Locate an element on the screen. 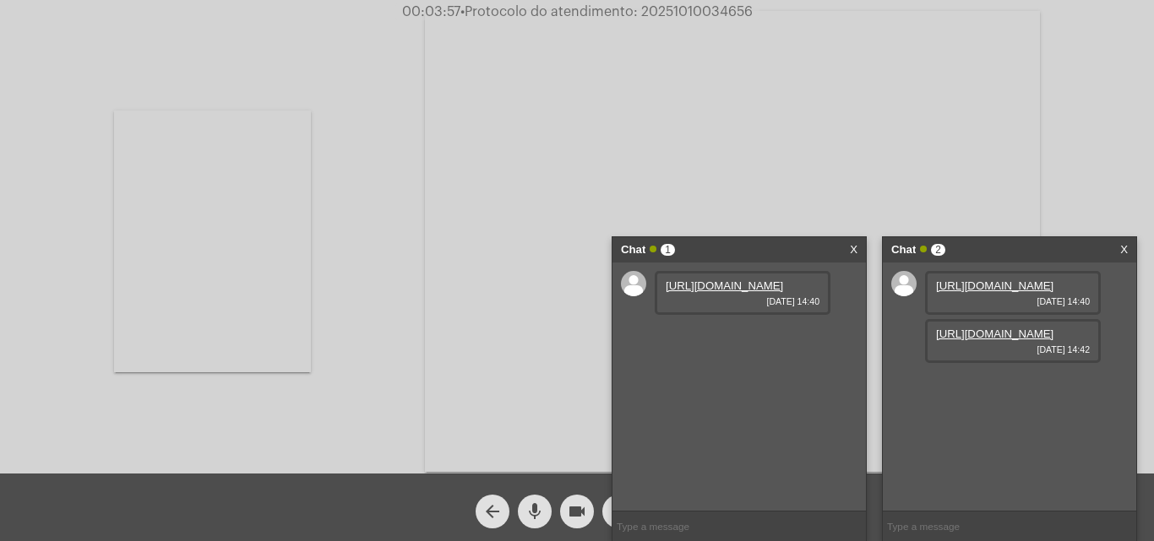 The width and height of the screenshot is (1154, 541). mat-icon: arrow_back is located at coordinates (492, 512).